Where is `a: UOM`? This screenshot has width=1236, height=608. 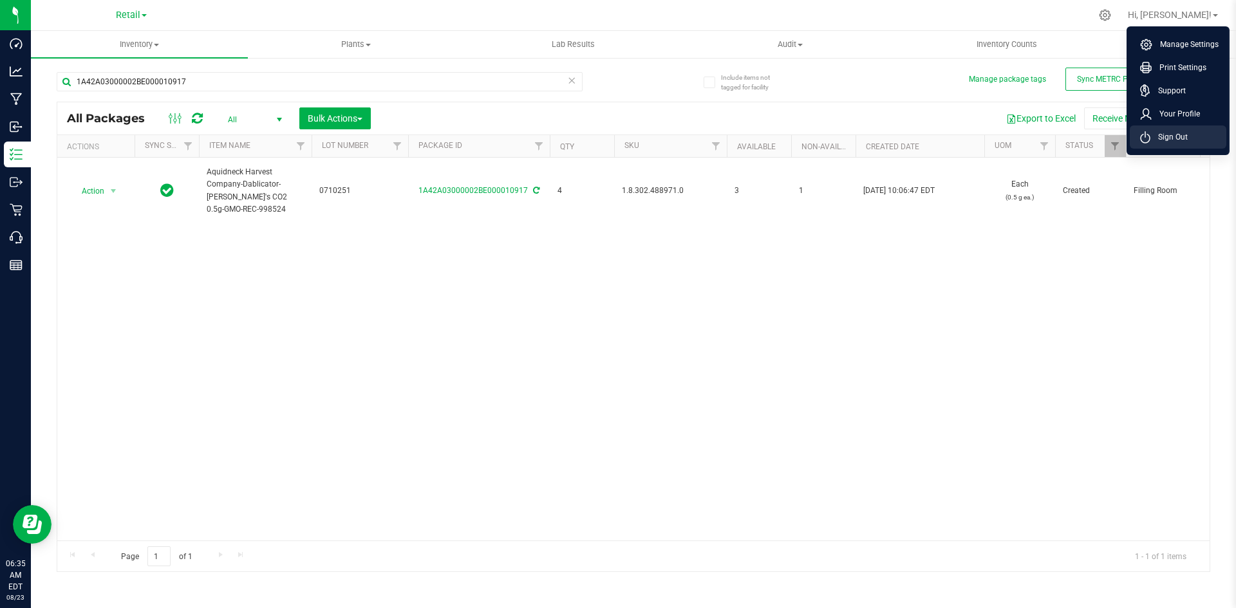 a: UOM is located at coordinates (1003, 146).